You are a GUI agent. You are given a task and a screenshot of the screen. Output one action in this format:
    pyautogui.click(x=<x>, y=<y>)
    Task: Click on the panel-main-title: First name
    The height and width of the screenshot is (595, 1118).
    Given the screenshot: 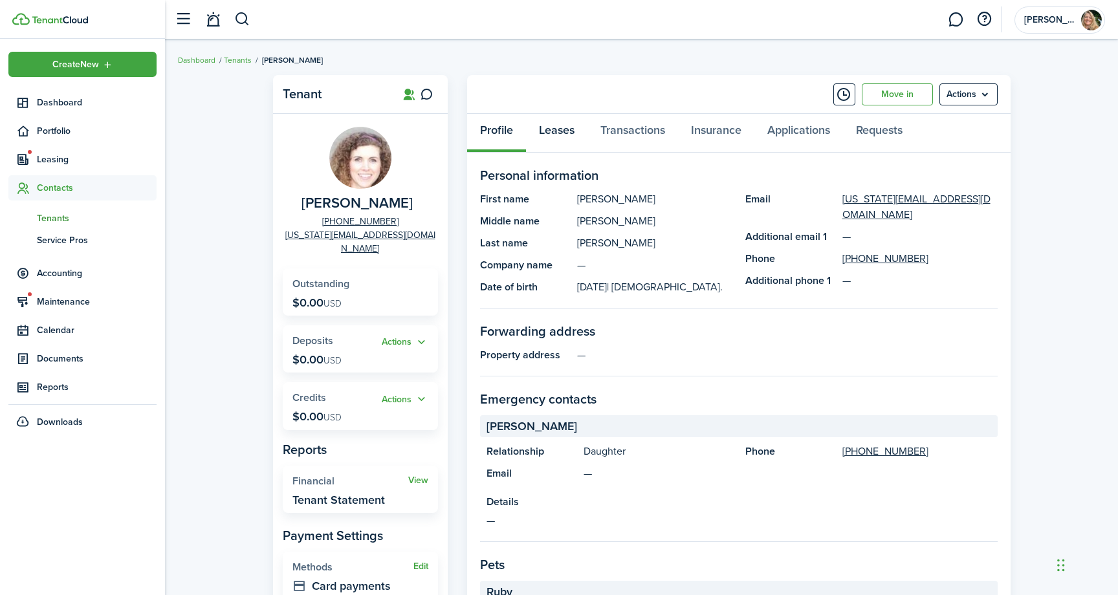 What is the action you would take?
    pyautogui.click(x=525, y=199)
    